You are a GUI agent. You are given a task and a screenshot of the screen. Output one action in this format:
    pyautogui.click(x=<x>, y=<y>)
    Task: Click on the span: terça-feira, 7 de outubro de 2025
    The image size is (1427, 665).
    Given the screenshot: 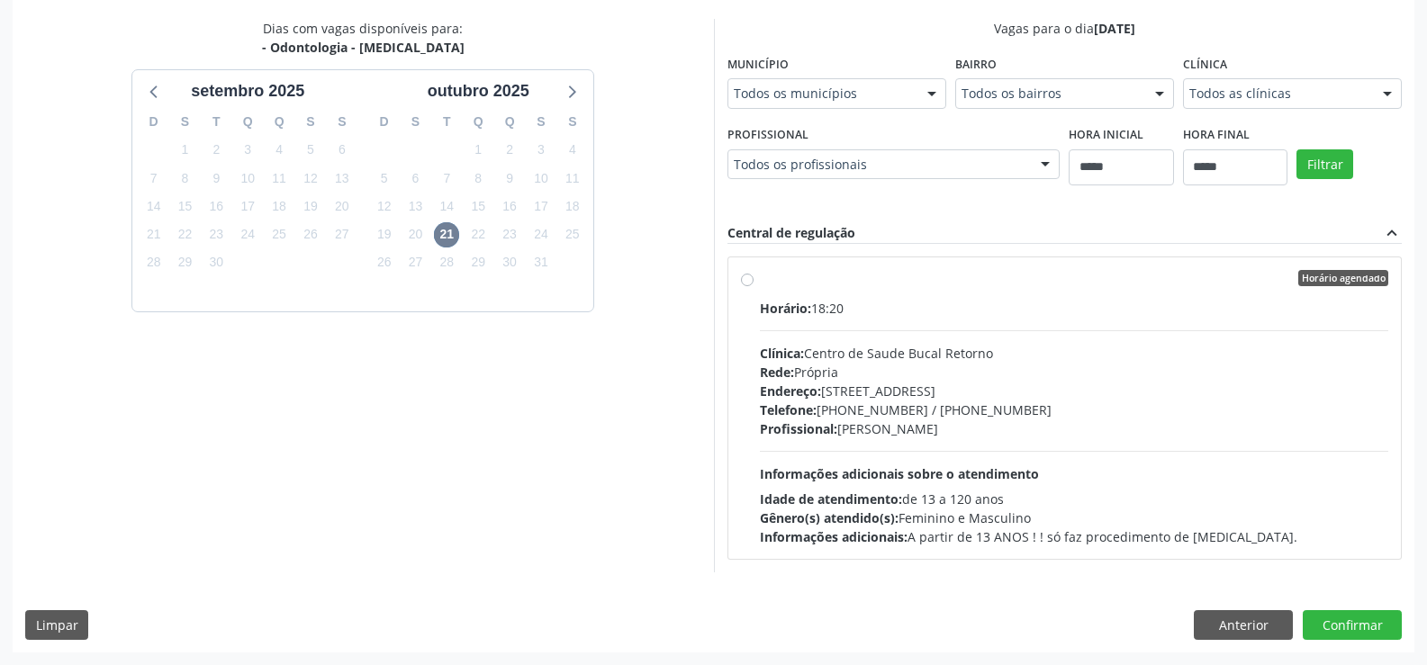 What is the action you would take?
    pyautogui.click(x=447, y=178)
    